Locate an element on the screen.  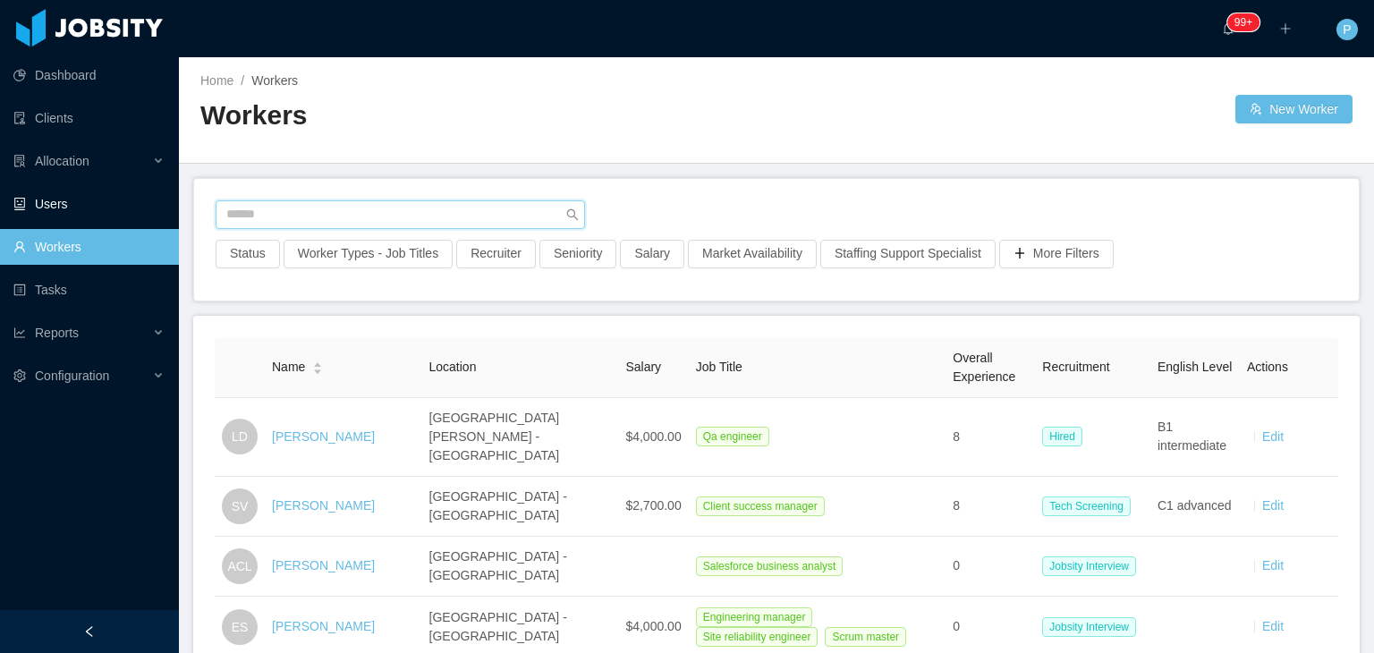
i: icon: line-chart is located at coordinates (20, 333).